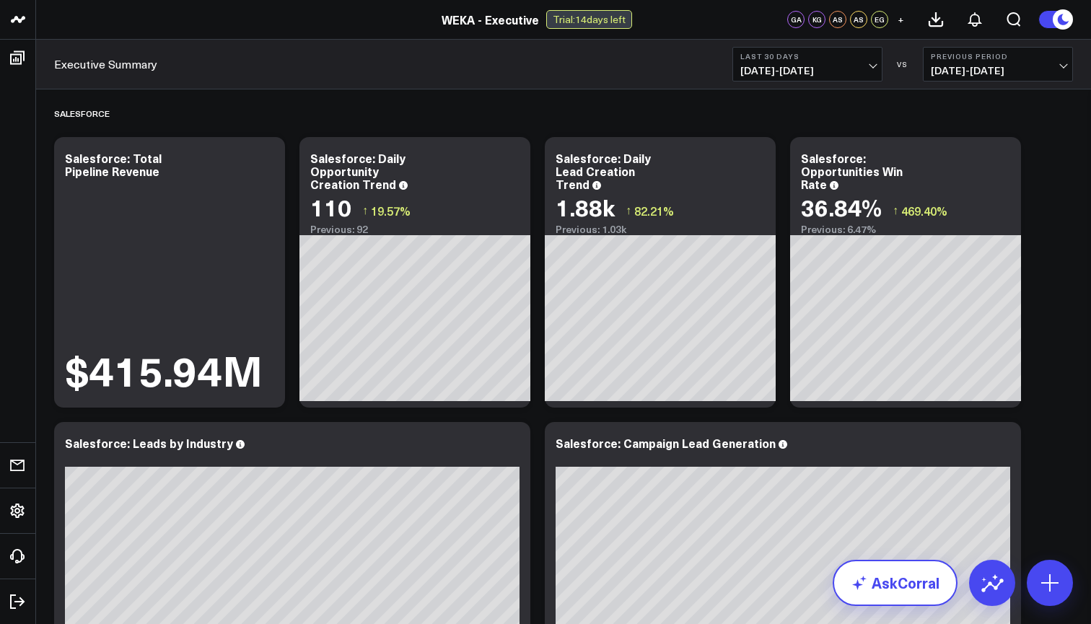 This screenshot has height=624, width=1091. I want to click on a: AskCorral, so click(894, 583).